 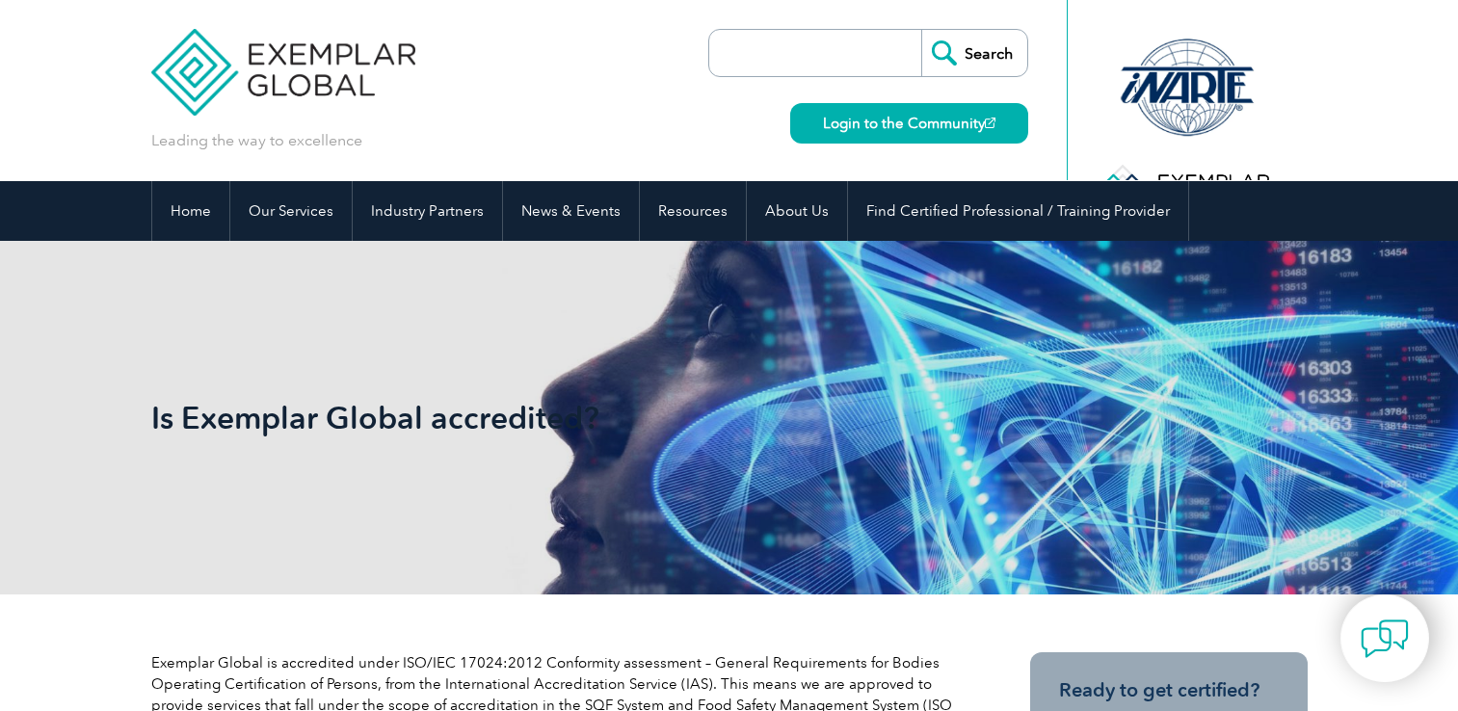 I want to click on img: contact-chat.png, so click(x=1385, y=639).